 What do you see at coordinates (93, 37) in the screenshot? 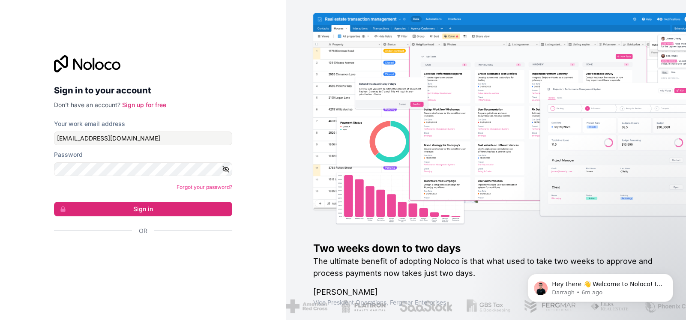
I see `p: Message from Darragh, sent 6m ago` at bounding box center [93, 37].